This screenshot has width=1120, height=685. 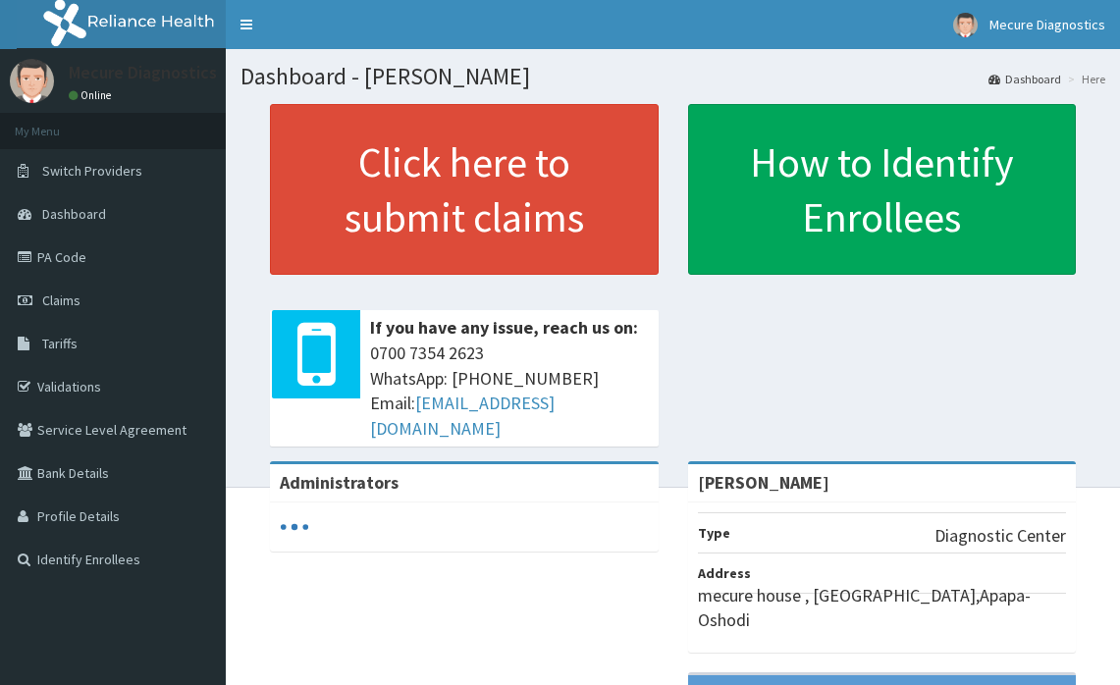 I want to click on svg: audio-loading, so click(x=294, y=527).